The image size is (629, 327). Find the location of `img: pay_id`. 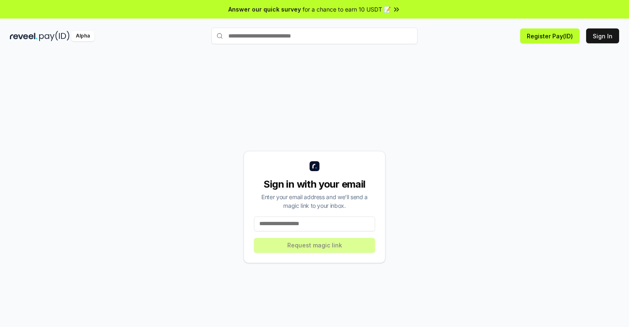

img: pay_id is located at coordinates (54, 36).